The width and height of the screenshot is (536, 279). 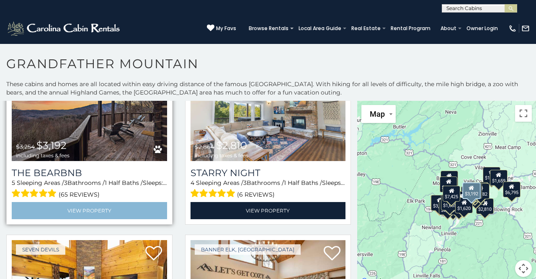 I want to click on div: $1,659, so click(x=499, y=178).